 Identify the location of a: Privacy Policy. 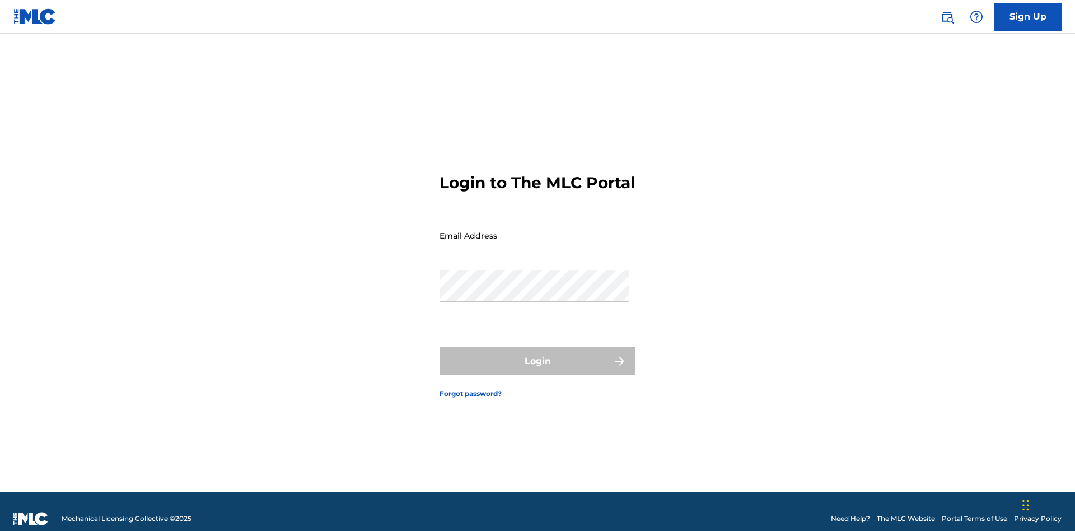
(1037, 518).